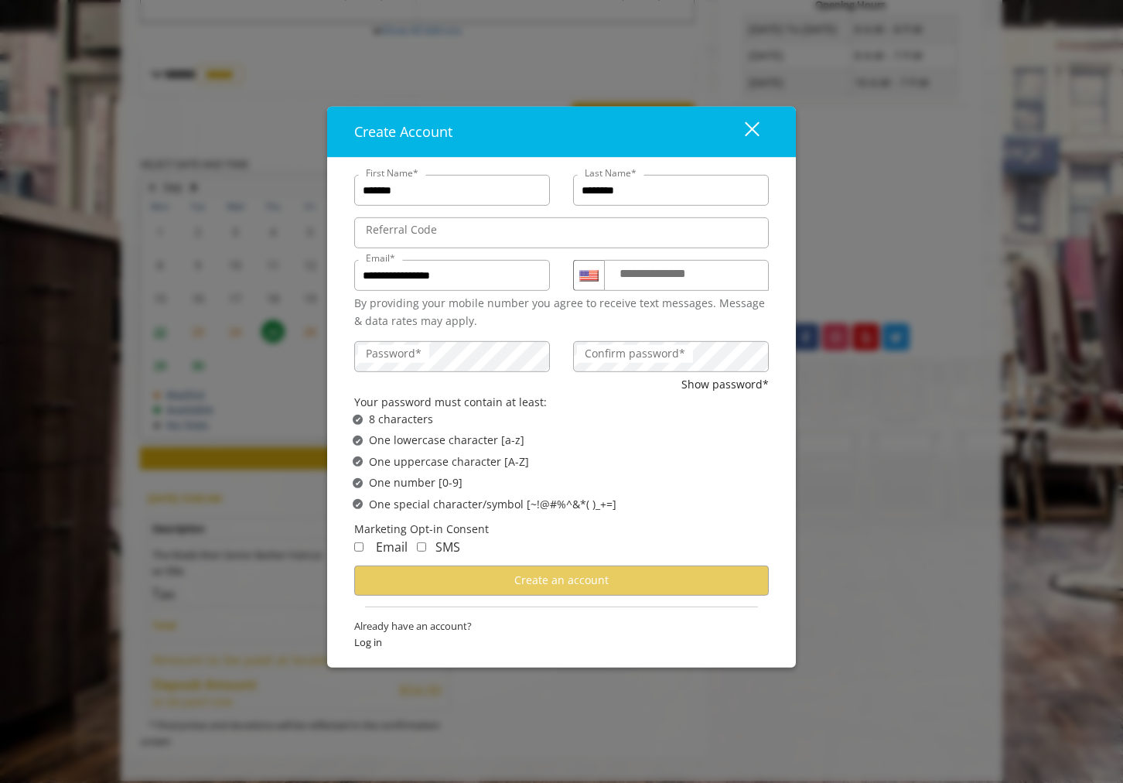 This screenshot has height=783, width=1123. I want to click on span: Email, so click(391, 547).